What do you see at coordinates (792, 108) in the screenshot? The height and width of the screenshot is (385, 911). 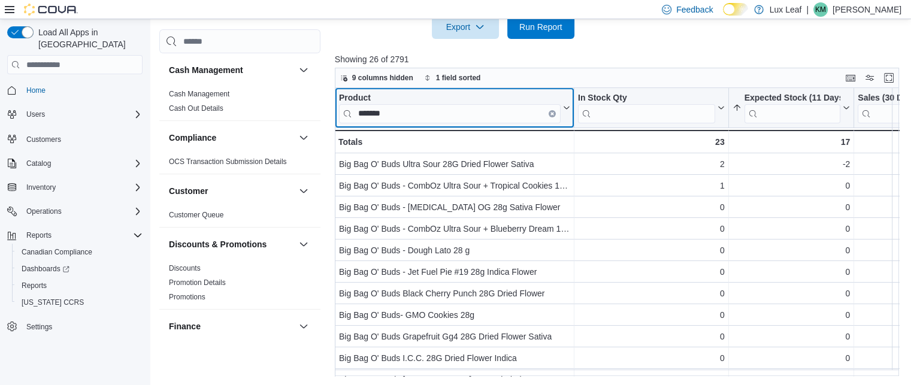 I see `div: Expected Stock` at bounding box center [792, 108].